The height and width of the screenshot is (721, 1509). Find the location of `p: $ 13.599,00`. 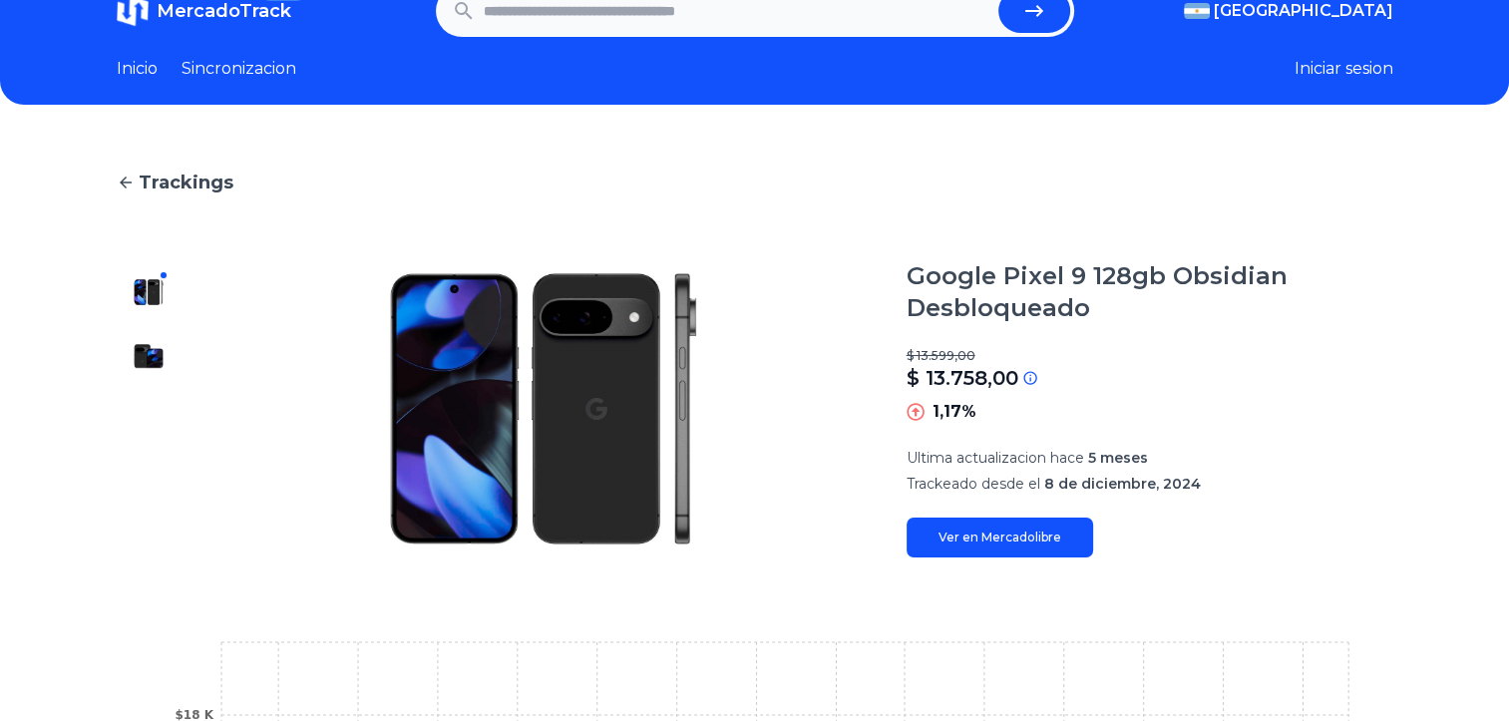

p: $ 13.599,00 is located at coordinates (1150, 356).